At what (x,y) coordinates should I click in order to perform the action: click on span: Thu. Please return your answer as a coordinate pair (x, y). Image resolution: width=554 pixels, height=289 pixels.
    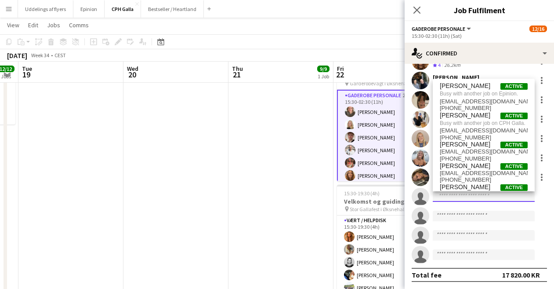
    Looking at the image, I should click on (237, 69).